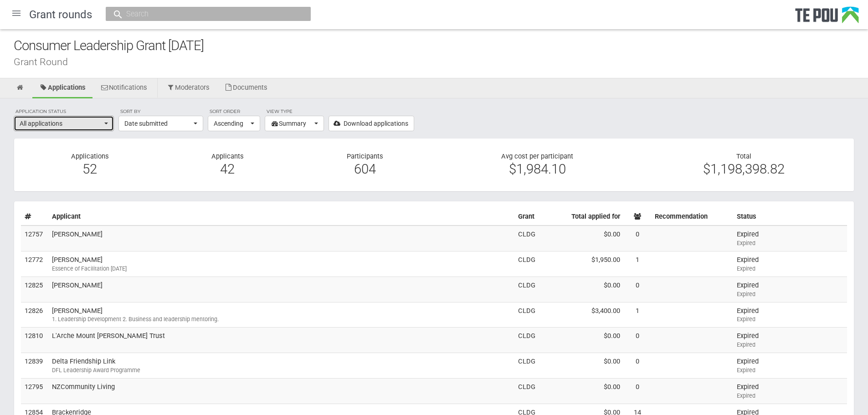 This screenshot has height=415, width=868. What do you see at coordinates (227, 165) in the screenshot?
I see `div: Applicants` at bounding box center [227, 165].